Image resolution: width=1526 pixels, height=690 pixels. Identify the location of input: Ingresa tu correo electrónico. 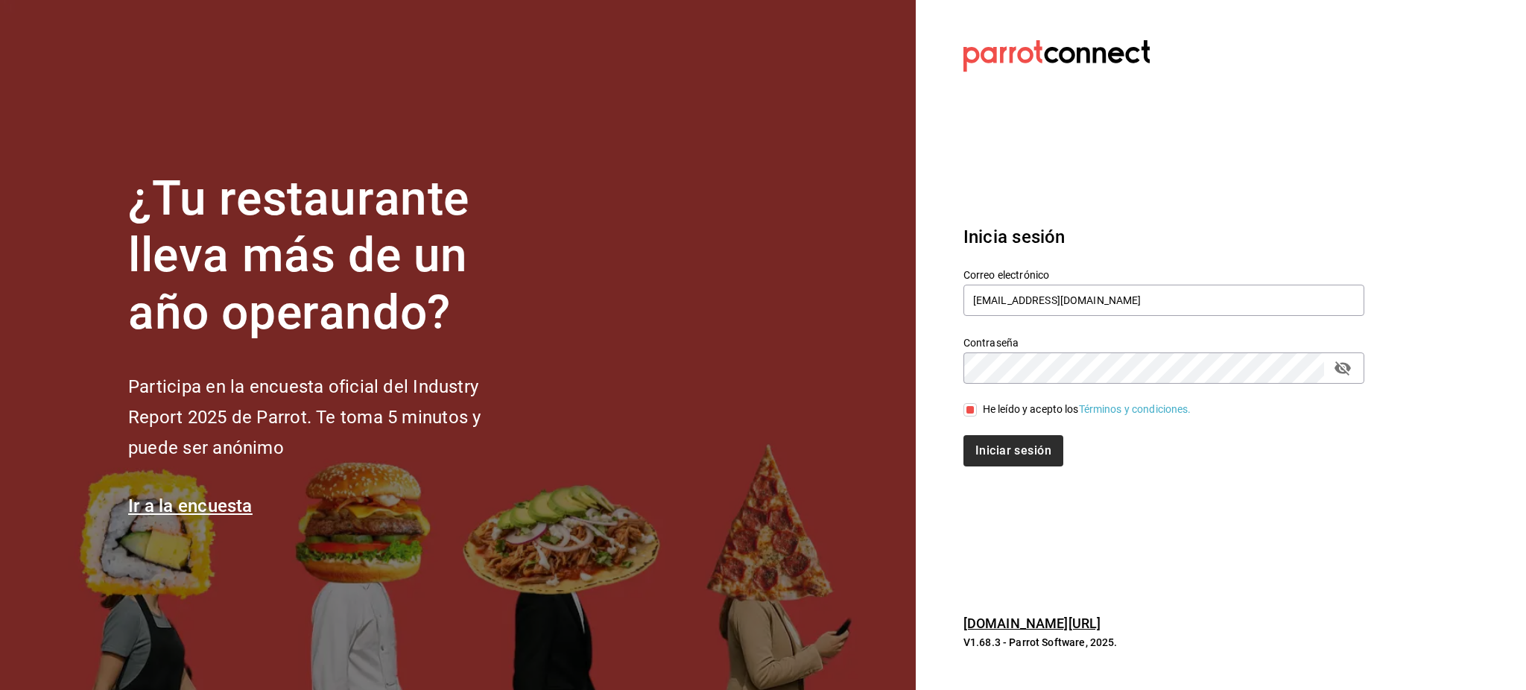
(1164, 300).